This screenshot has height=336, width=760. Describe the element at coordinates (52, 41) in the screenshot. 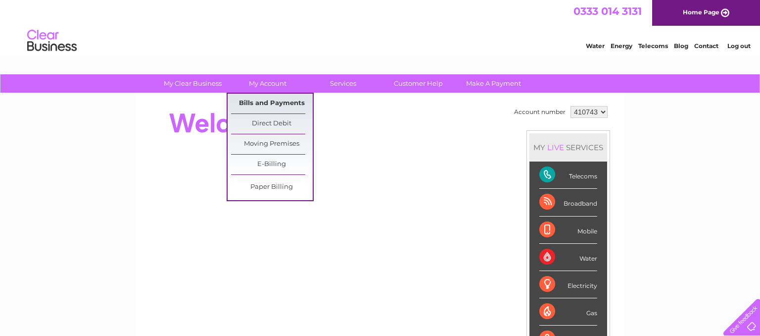

I see `img: logo.png` at that location.